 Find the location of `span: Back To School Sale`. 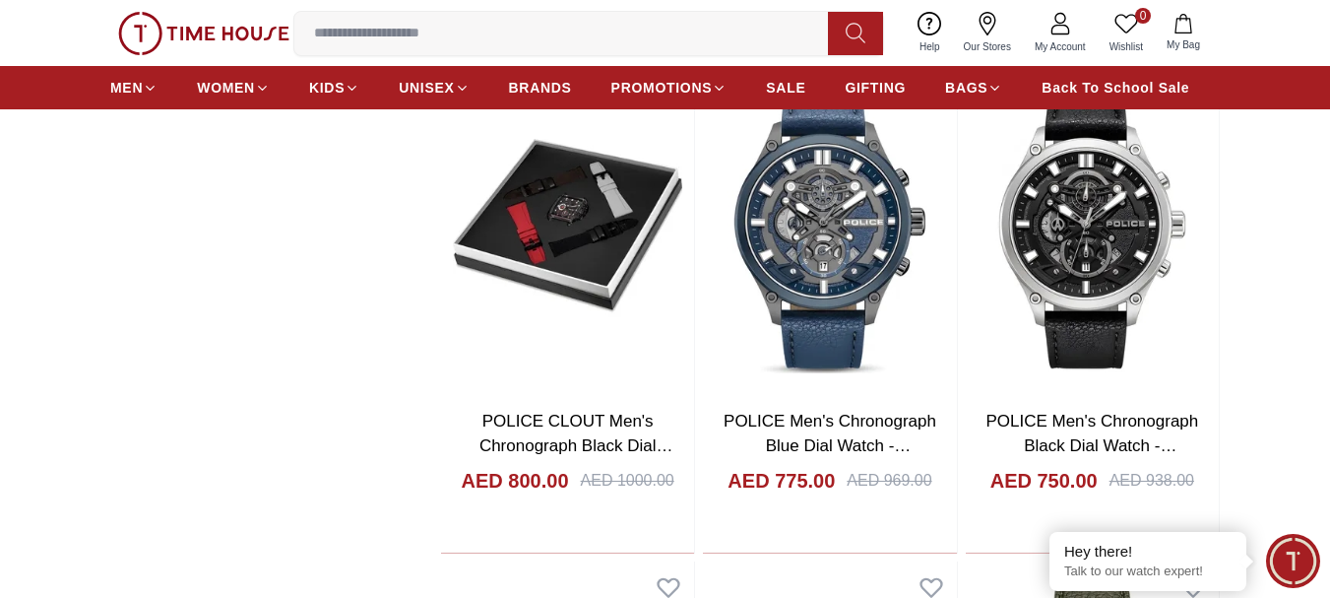

span: Back To School Sale is located at coordinates (1116, 88).